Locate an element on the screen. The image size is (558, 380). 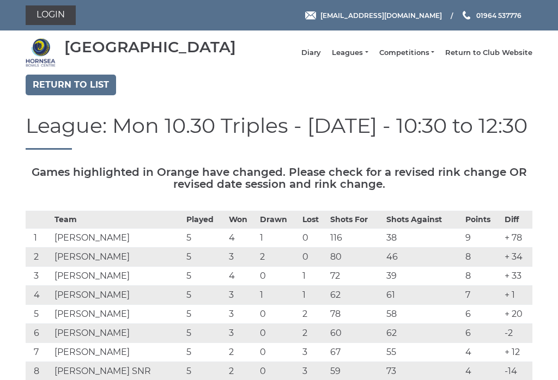
th: Lost is located at coordinates (314, 220).